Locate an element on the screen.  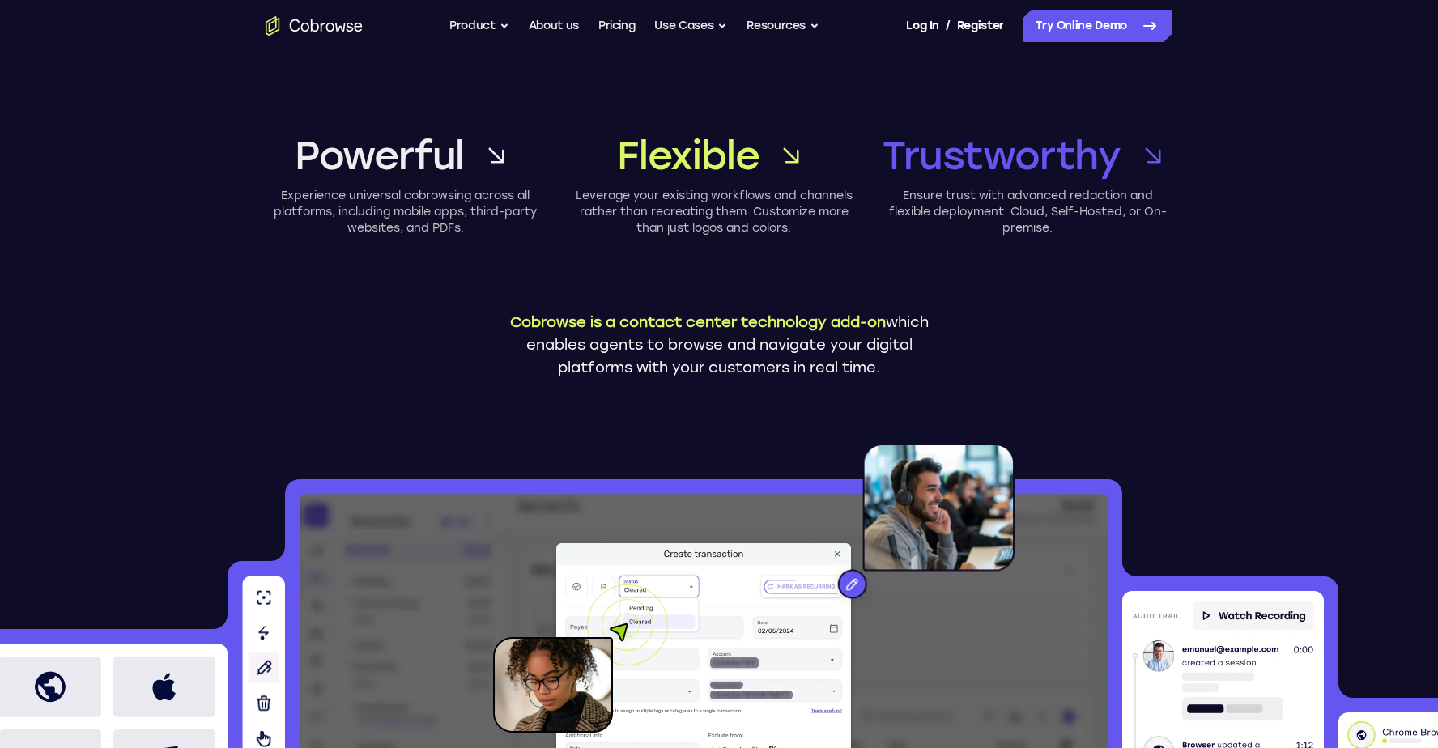
button: Use Cases is located at coordinates (691, 26).